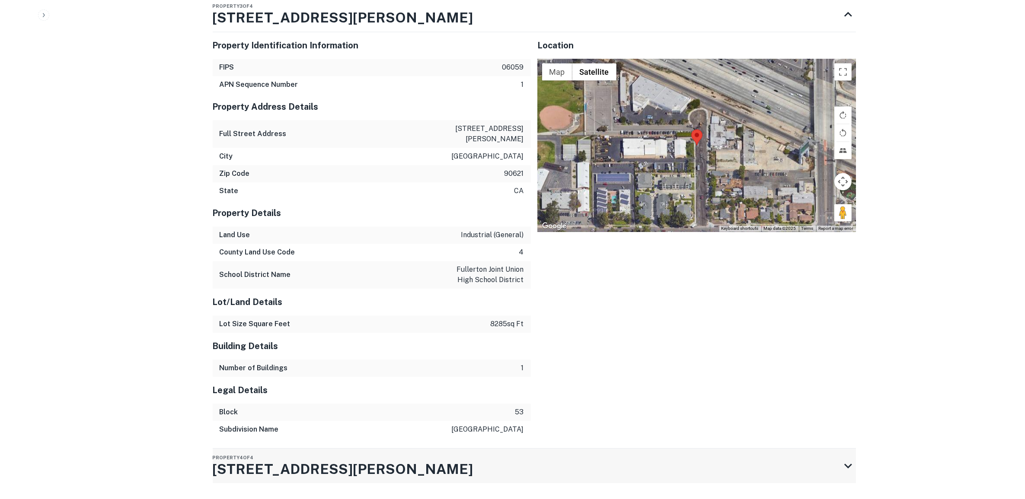 The height and width of the screenshot is (499, 1025). Describe the element at coordinates (836, 228) in the screenshot. I see `a: Report a map error` at that location.